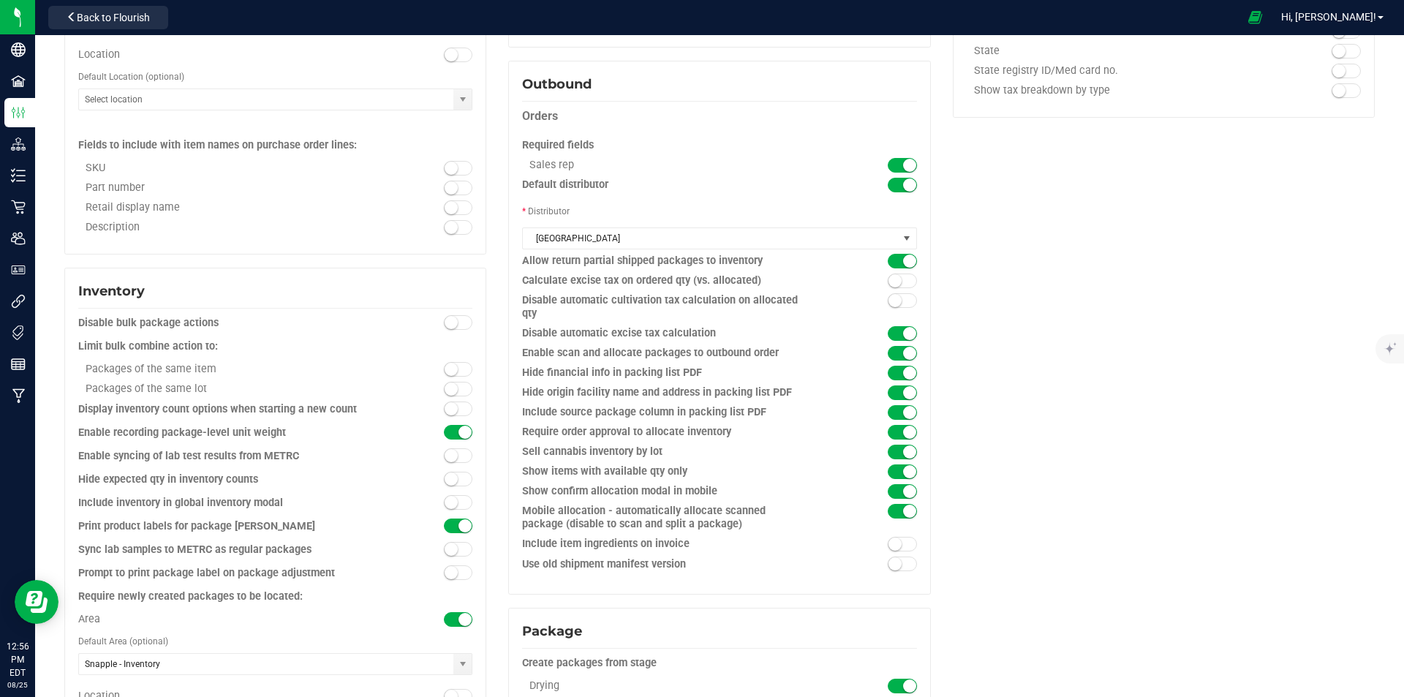 The width and height of the screenshot is (1404, 697). Describe the element at coordinates (719, 663) in the screenshot. I see `div: Create packages from stage` at that location.